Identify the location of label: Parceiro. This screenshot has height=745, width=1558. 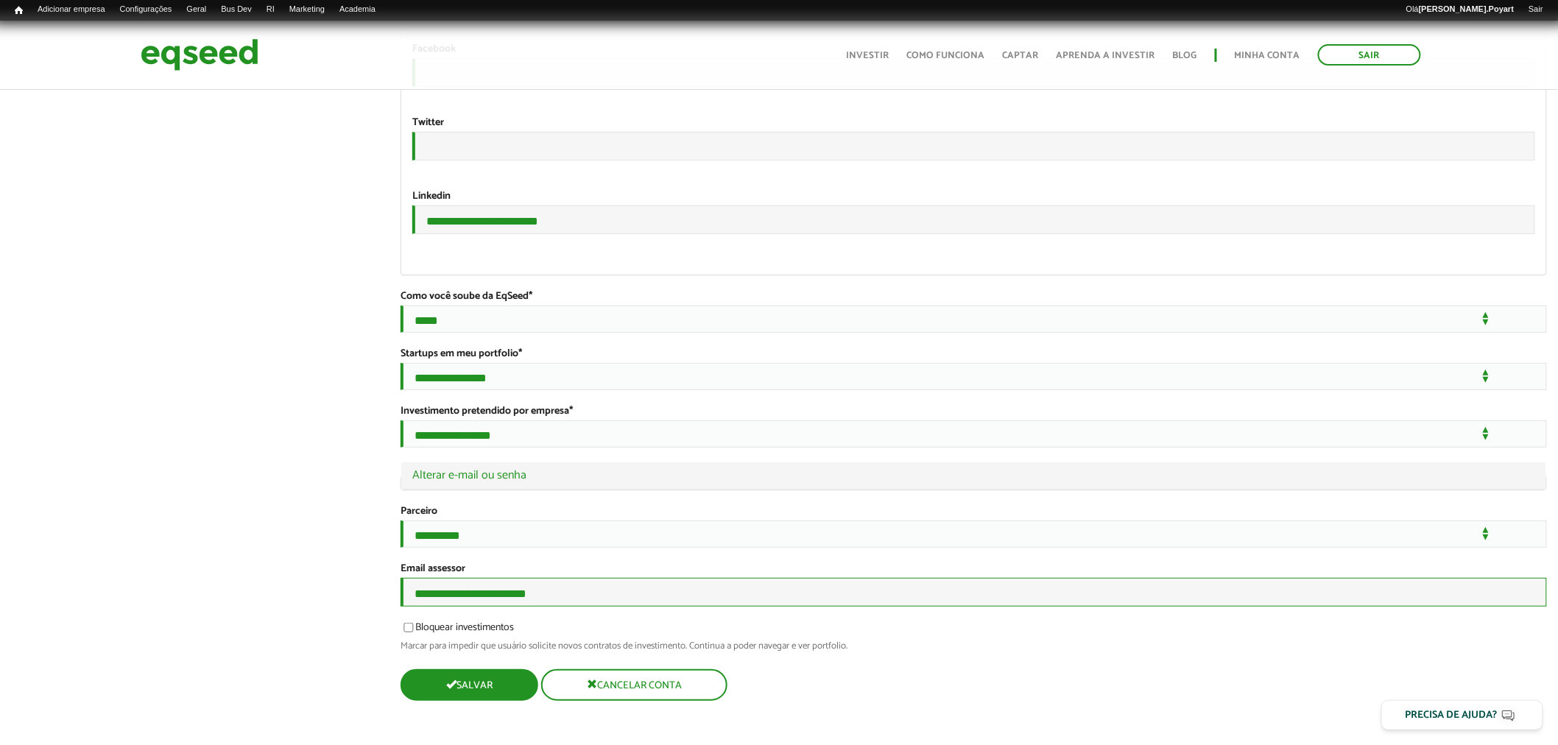
(419, 512).